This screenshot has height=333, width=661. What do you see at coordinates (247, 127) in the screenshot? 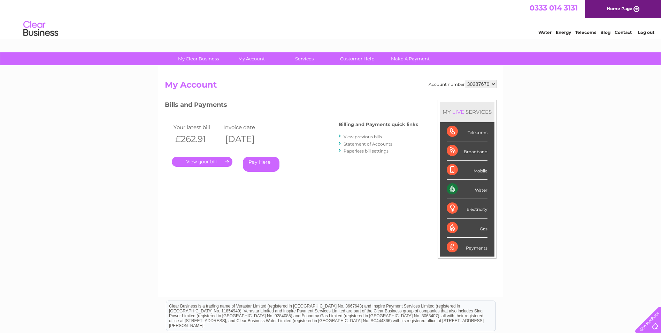
I see `td: Invoice date` at bounding box center [247, 127].